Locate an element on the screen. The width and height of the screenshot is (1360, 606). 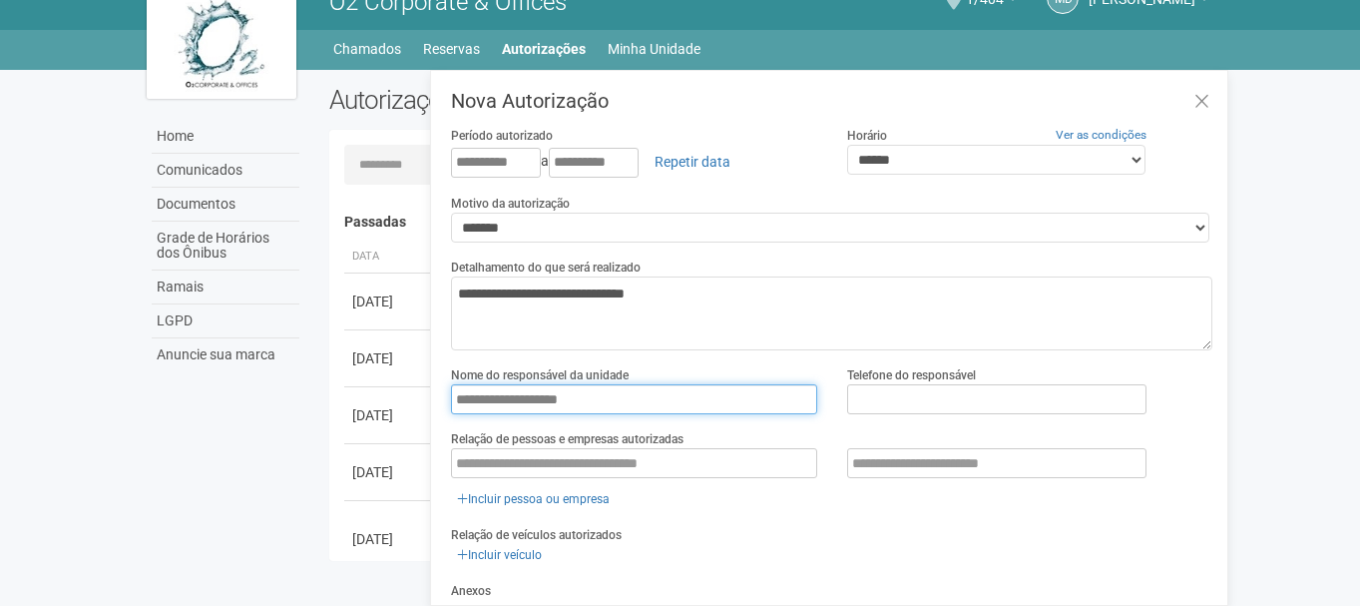
a: LGPD is located at coordinates (225, 321).